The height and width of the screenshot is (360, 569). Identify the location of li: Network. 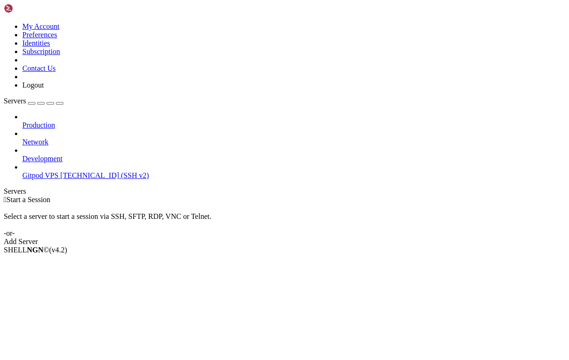
(294, 138).